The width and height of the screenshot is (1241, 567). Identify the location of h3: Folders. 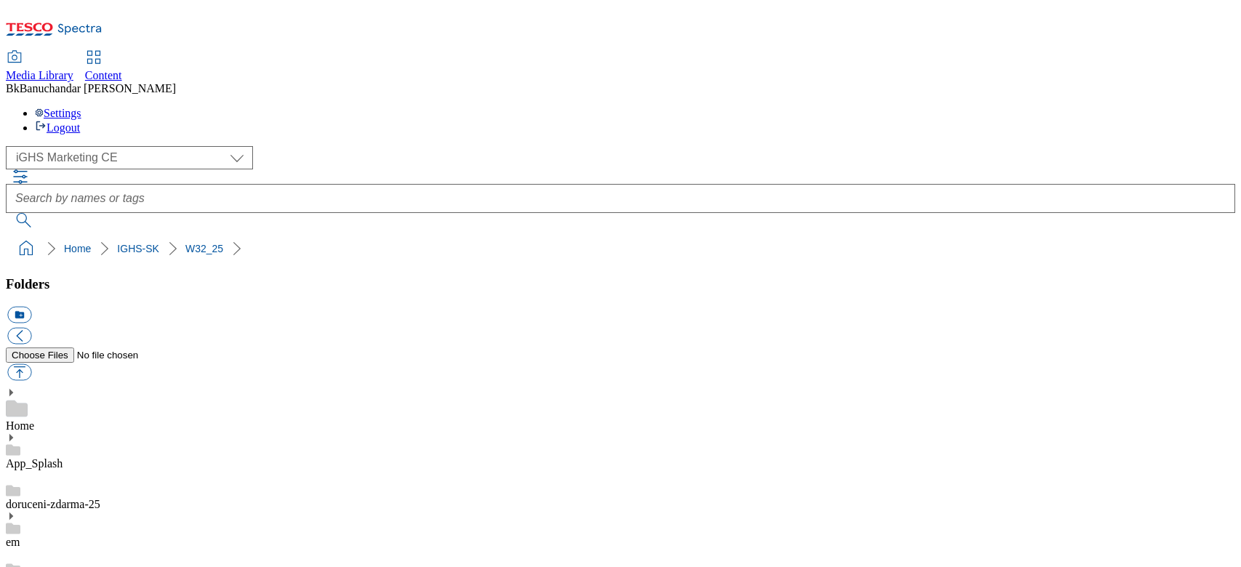
(620, 284).